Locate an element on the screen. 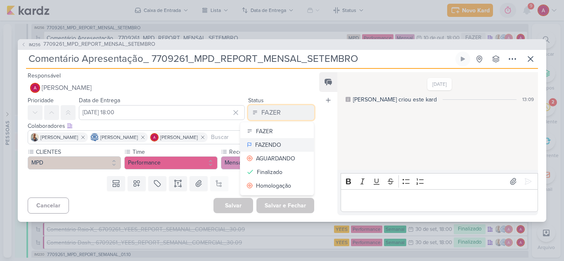 The image size is (564, 261). div: Homologação is located at coordinates (273, 186).